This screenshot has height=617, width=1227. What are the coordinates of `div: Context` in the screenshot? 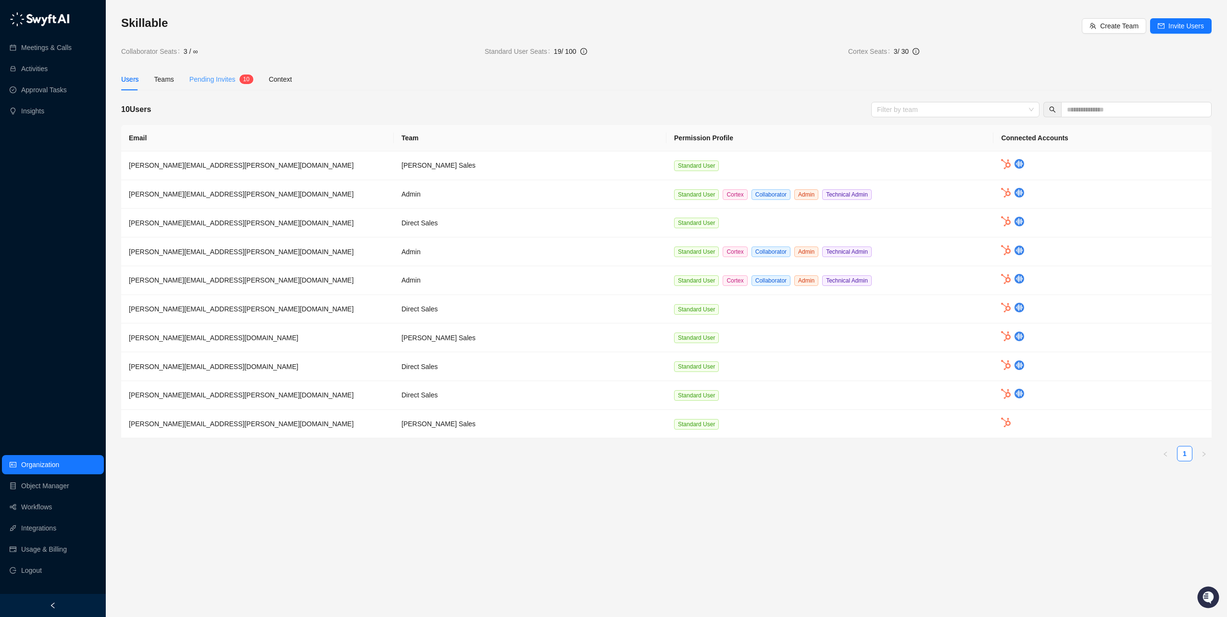 It's located at (280, 79).